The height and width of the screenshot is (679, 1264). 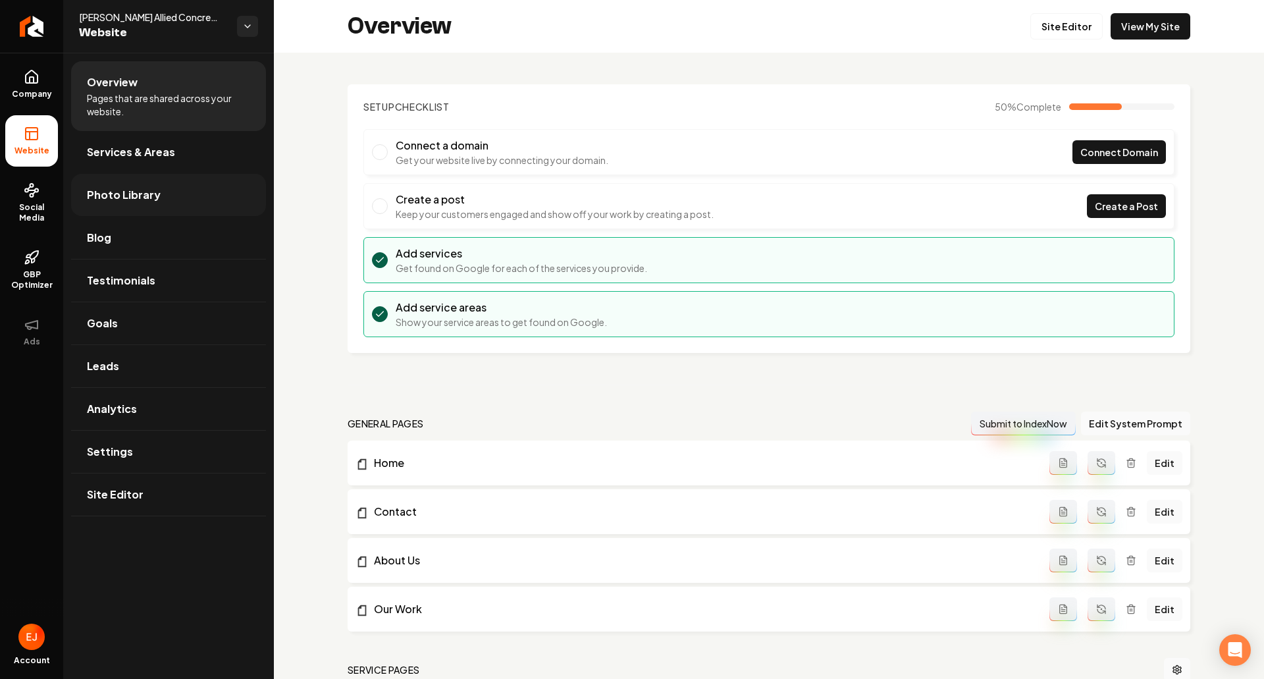 I want to click on button: Submit to IndexNow, so click(x=1023, y=423).